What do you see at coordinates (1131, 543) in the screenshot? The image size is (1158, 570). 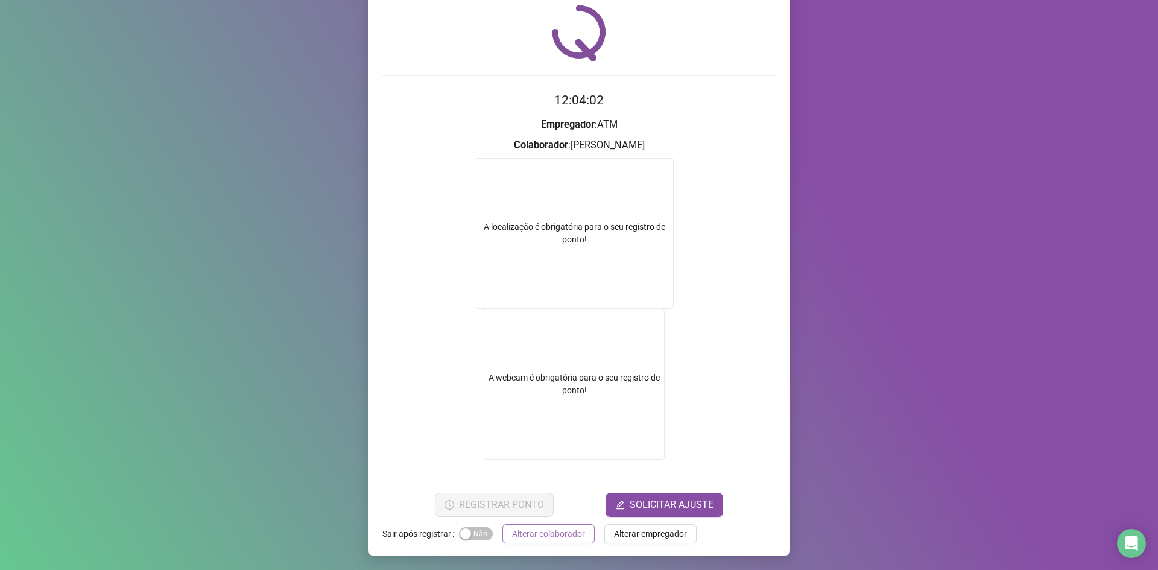 I see `div: Open Intercom Messenger` at bounding box center [1131, 543].